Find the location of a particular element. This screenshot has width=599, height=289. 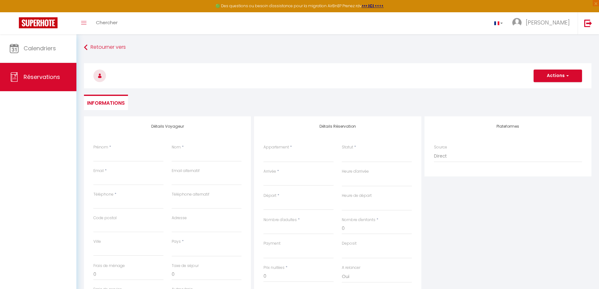

span: Calendriers is located at coordinates (40, 48).